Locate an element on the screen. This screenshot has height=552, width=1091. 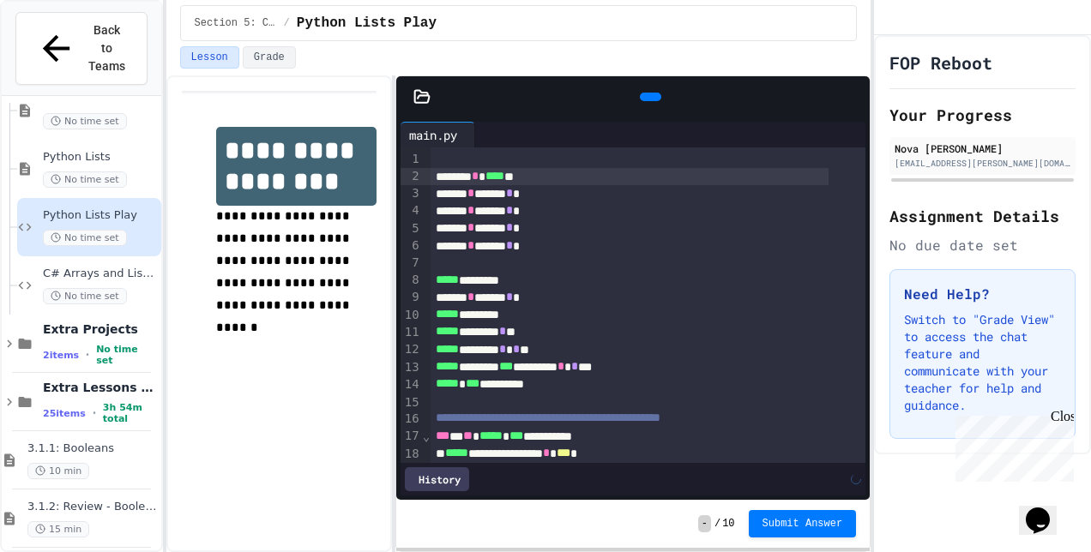
div: 11 is located at coordinates (411, 333).